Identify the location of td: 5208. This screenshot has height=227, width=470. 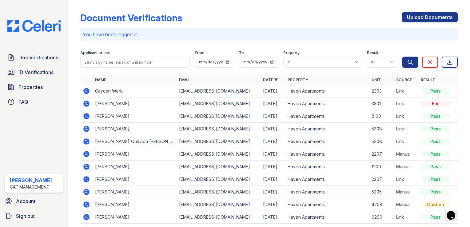
(381, 141).